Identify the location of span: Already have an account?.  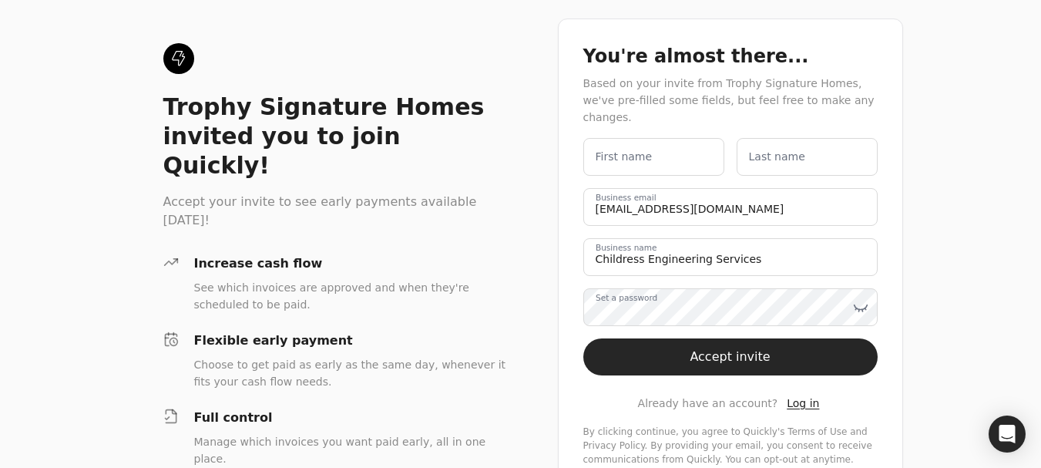
(708, 403).